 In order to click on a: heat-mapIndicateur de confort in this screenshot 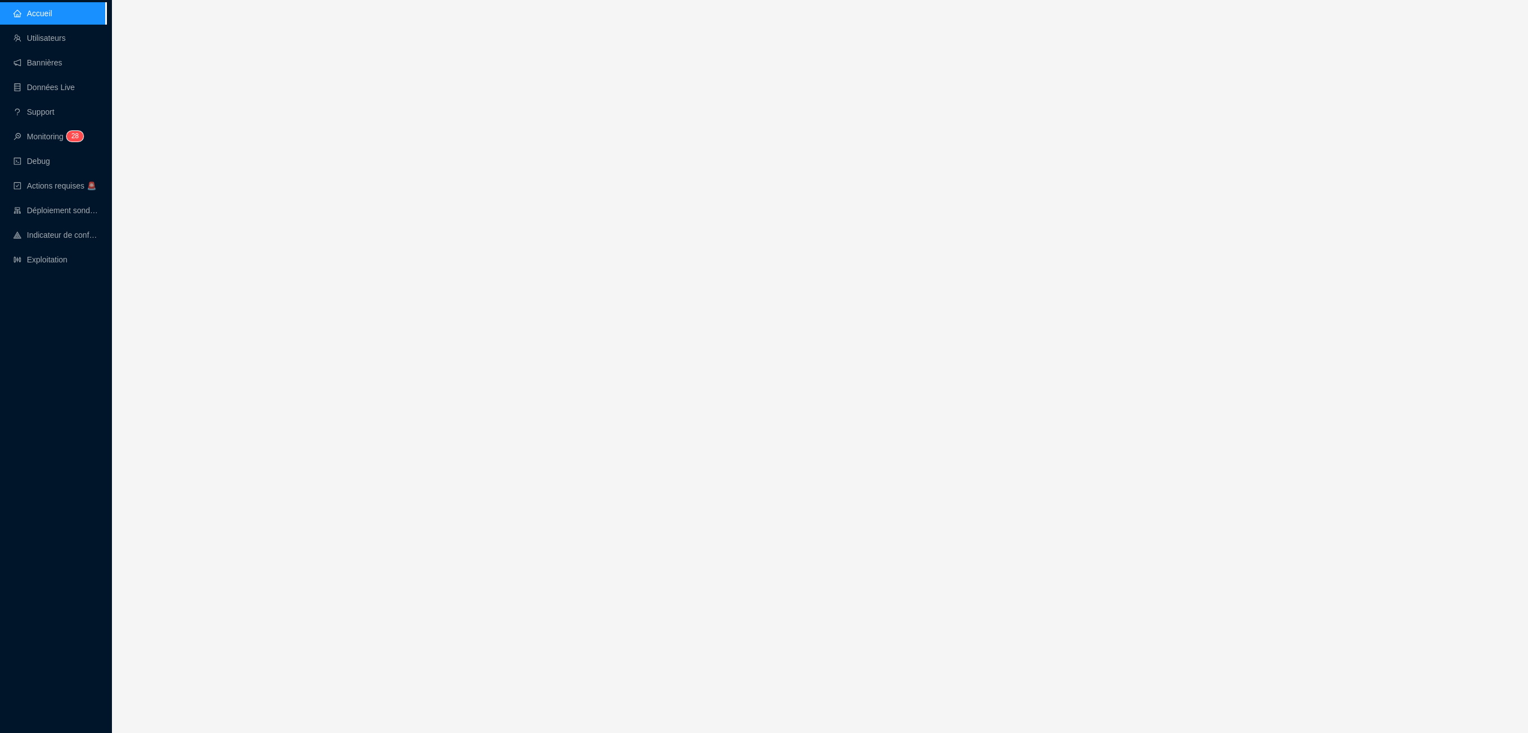, I will do `click(56, 235)`.